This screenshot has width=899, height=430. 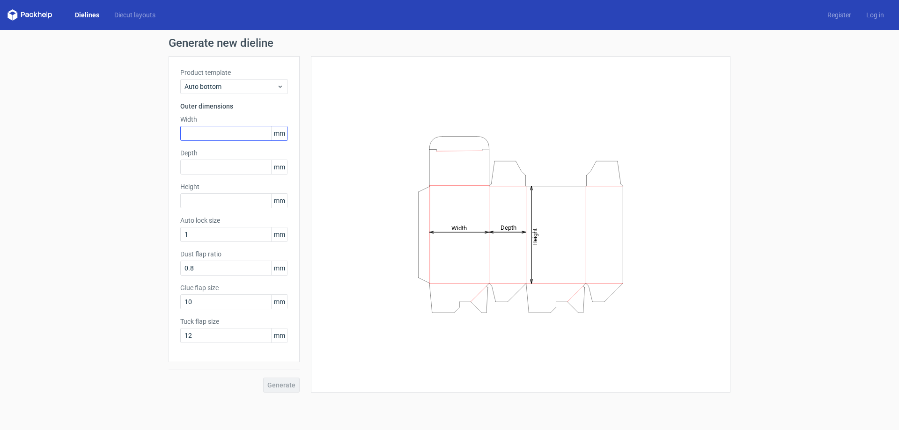 What do you see at coordinates (449, 43) in the screenshot?
I see `h1: Generate new dieline` at bounding box center [449, 43].